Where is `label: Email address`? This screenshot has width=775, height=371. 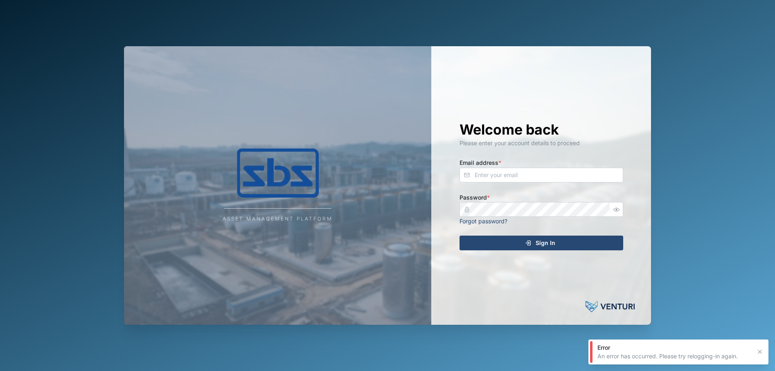
label: Email address is located at coordinates (480, 163).